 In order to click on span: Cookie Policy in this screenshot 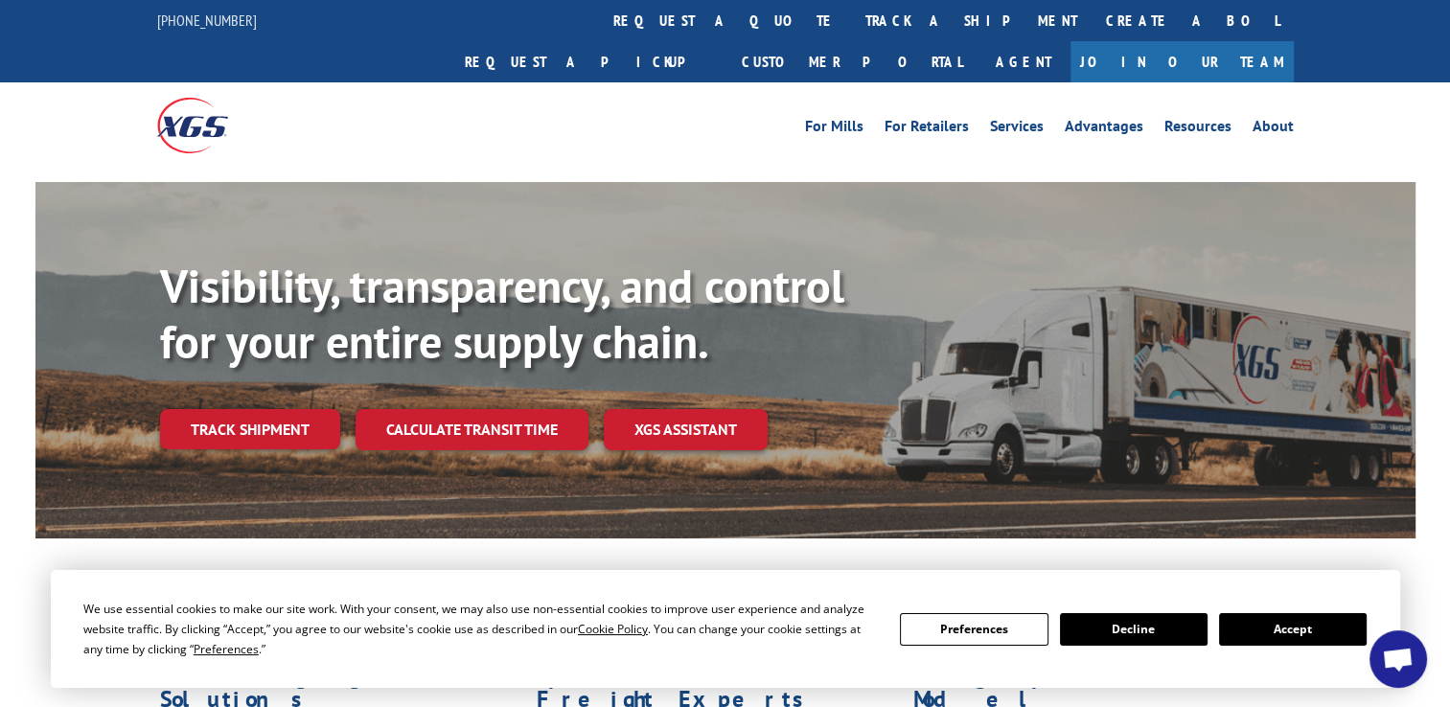, I will do `click(612, 629)`.